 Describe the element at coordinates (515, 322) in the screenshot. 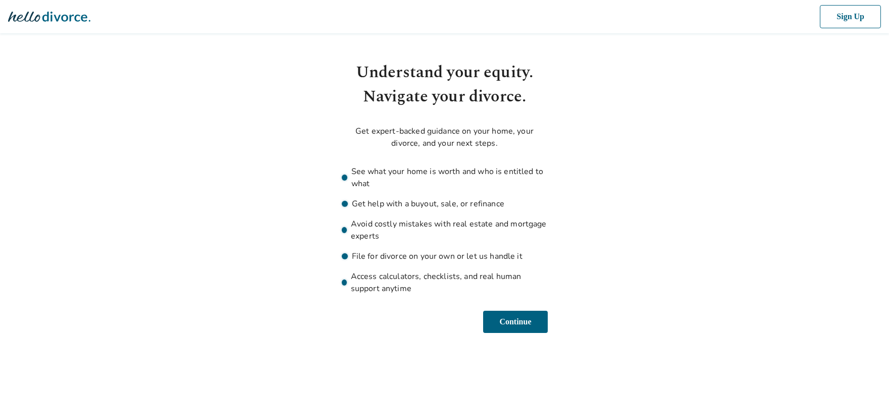

I see `button: Continue` at that location.